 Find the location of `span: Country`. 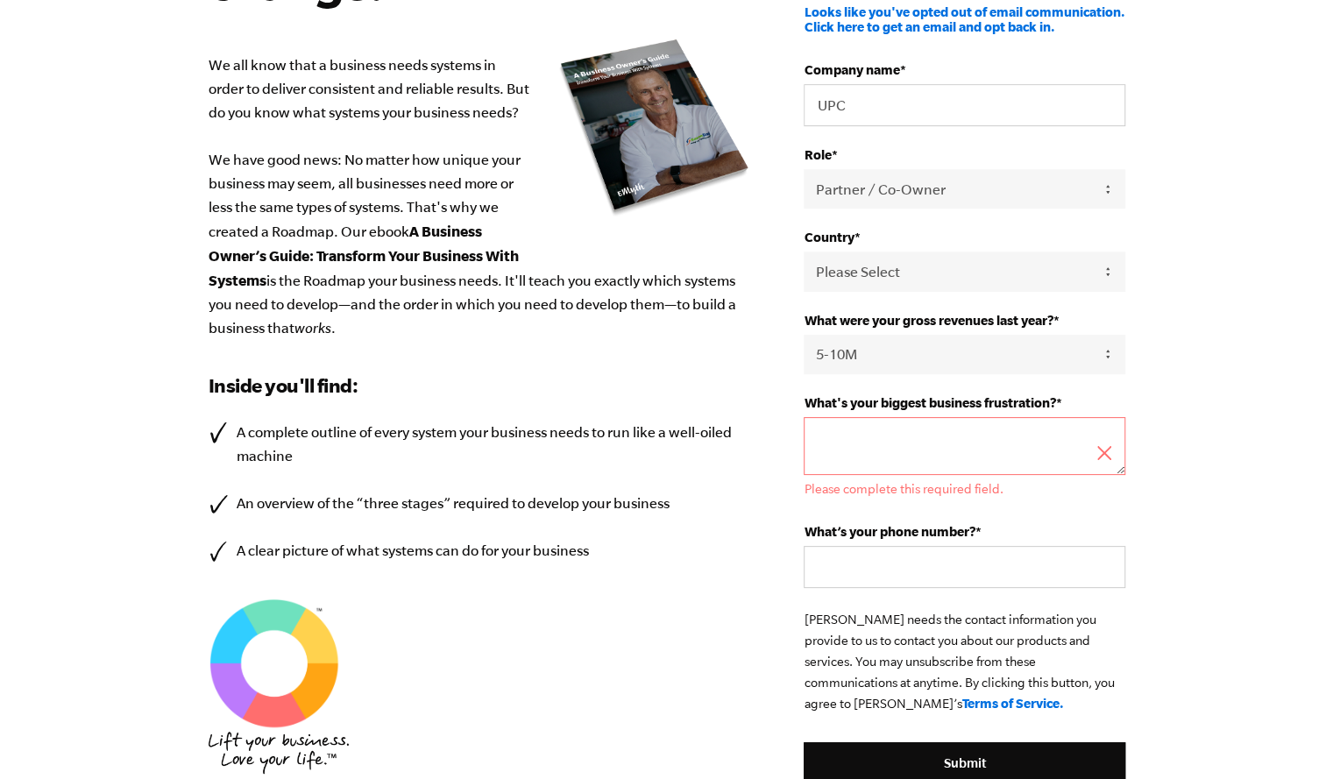

span: Country is located at coordinates (828, 237).